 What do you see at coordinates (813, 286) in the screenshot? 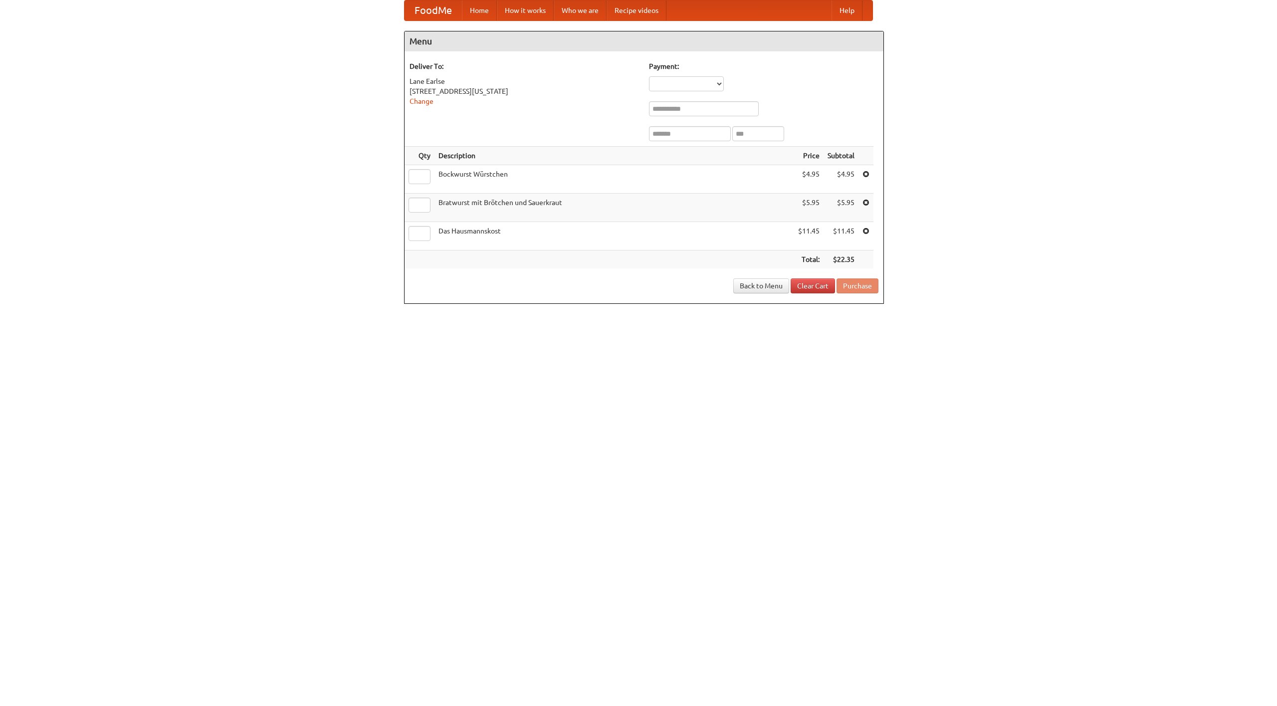
I see `a: Clear Cart` at bounding box center [813, 286].